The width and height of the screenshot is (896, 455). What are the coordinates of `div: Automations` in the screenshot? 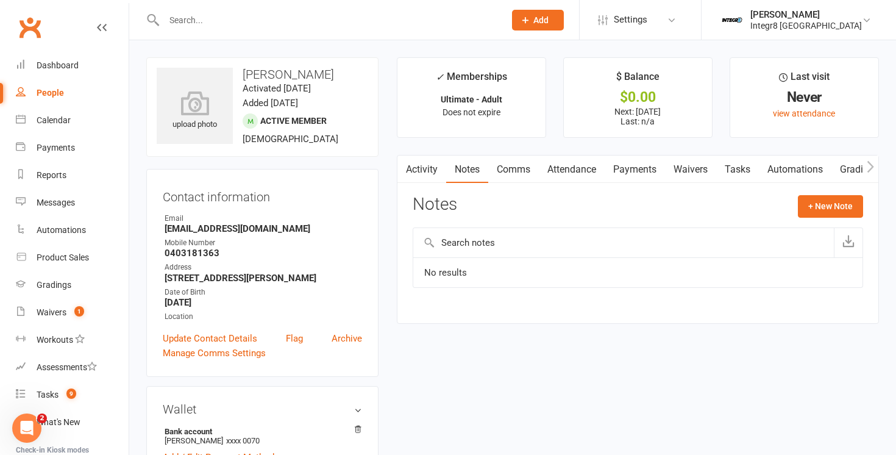 It's located at (61, 230).